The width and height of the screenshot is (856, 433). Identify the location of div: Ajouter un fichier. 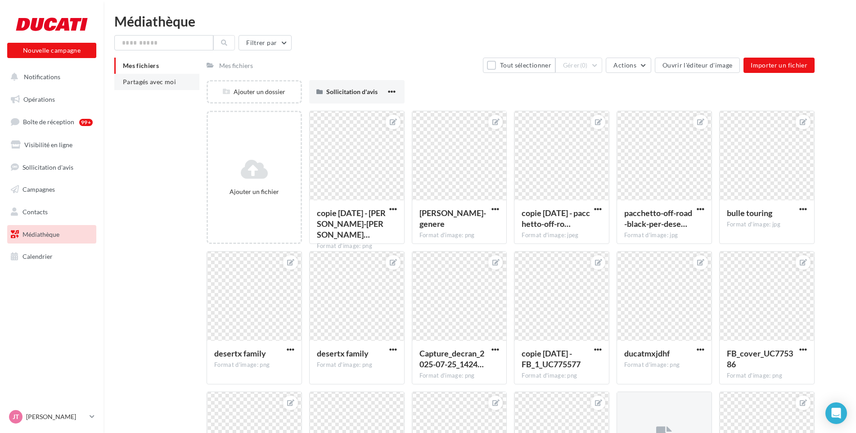
(254, 192).